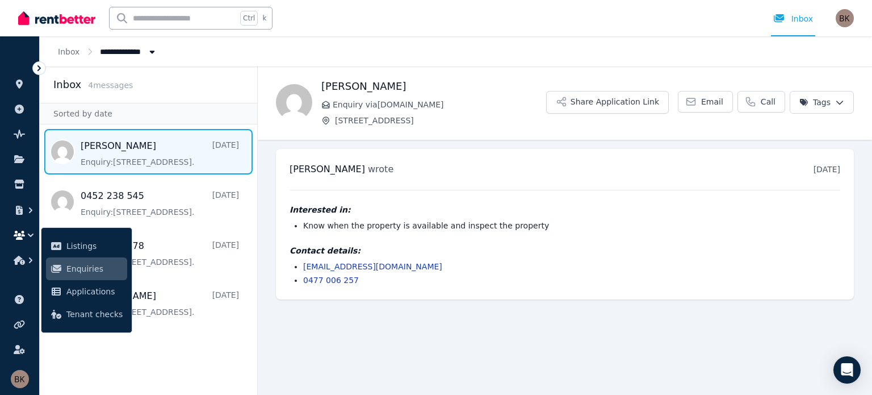  I want to click on div: Sorted by date, so click(148, 114).